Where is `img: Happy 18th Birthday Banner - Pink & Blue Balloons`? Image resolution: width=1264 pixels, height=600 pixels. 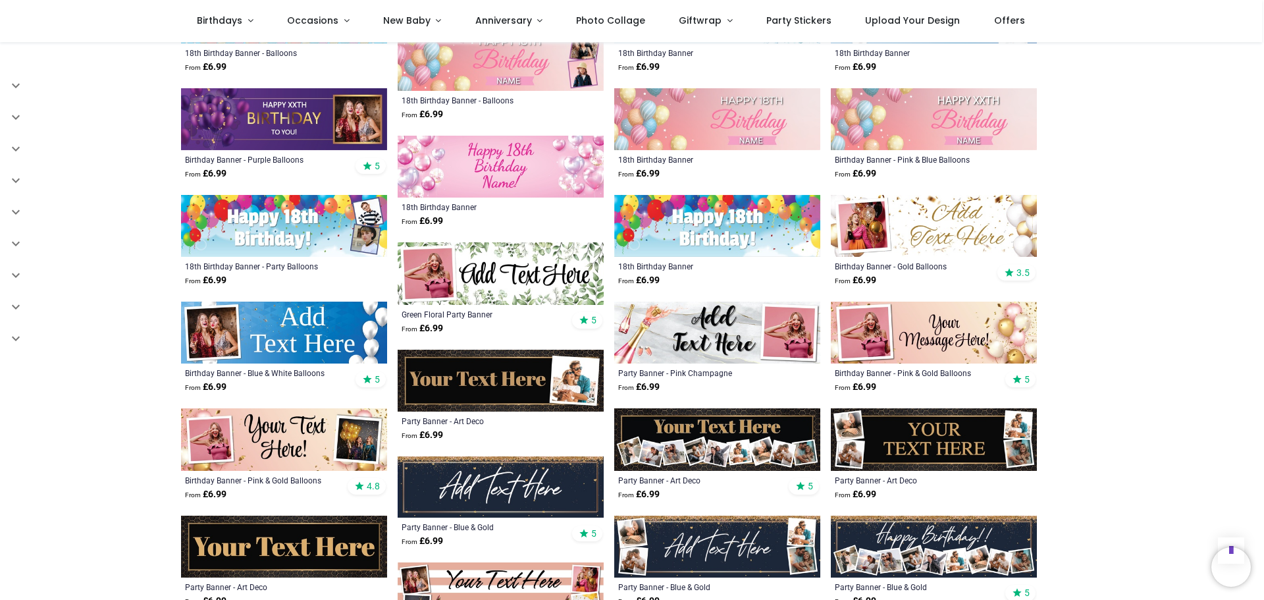
img: Happy 18th Birthday Banner - Pink & Blue Balloons is located at coordinates (717, 119).